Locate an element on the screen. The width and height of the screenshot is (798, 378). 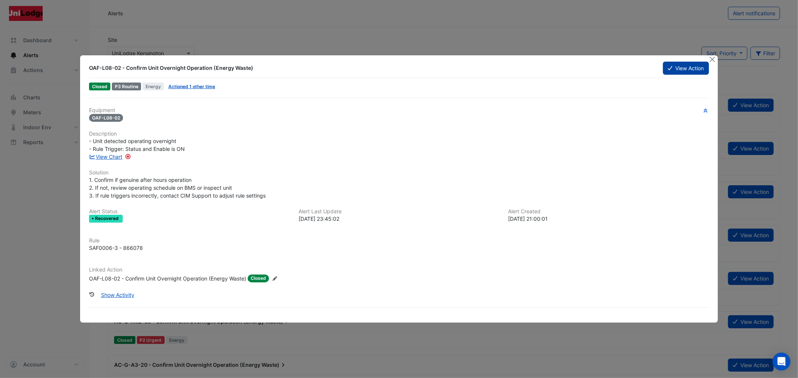
h6: Alert Created is located at coordinates (608, 212).